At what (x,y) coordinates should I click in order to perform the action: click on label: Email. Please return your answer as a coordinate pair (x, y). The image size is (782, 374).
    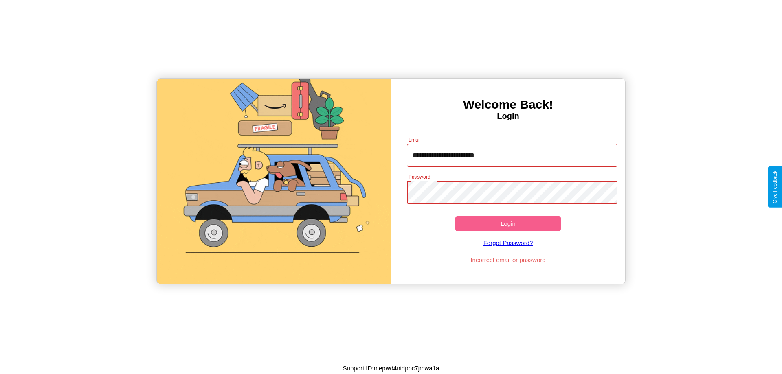
    Looking at the image, I should click on (414, 140).